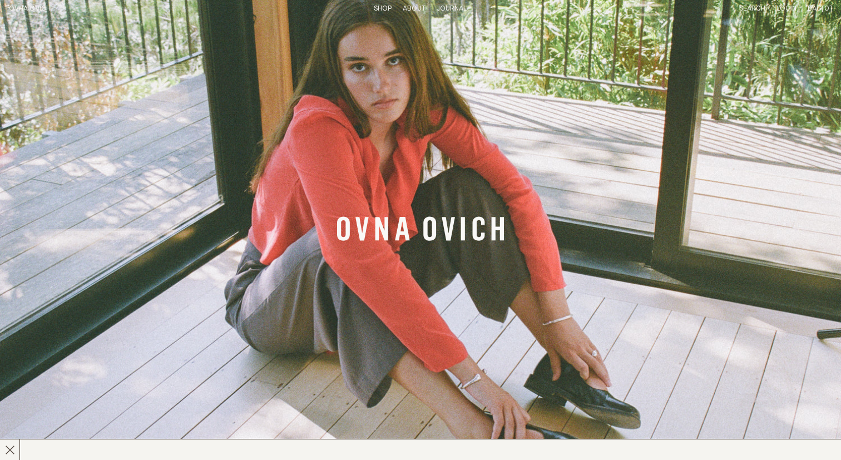 Image resolution: width=841 pixels, height=460 pixels. I want to click on a: Search, so click(752, 8).